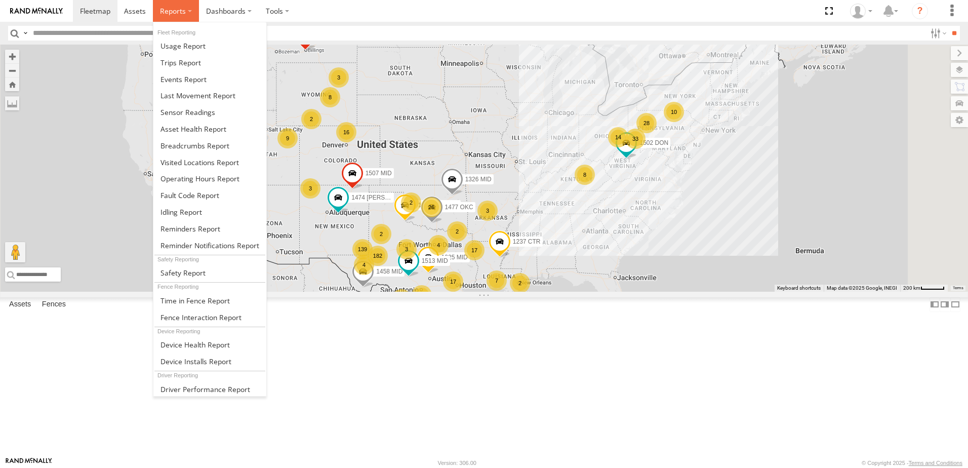  I want to click on a: Reminders Report, so click(210, 228).